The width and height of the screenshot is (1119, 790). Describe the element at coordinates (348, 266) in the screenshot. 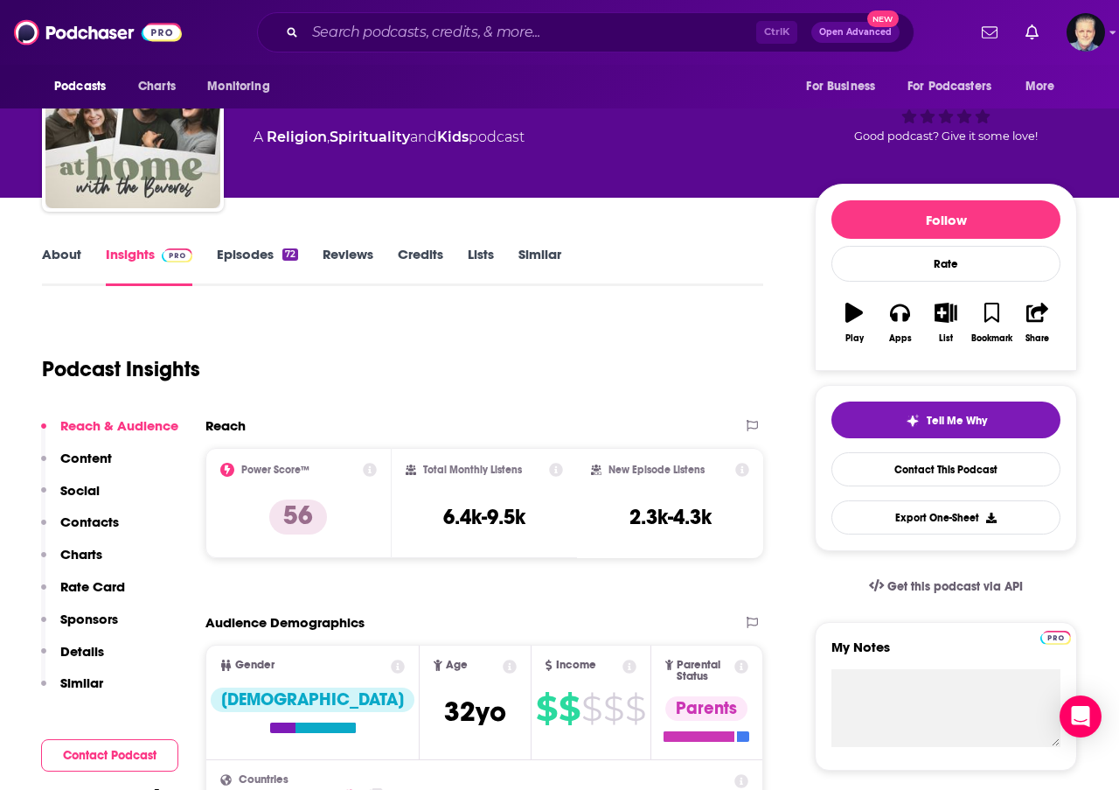

I see `a: Reviews` at that location.